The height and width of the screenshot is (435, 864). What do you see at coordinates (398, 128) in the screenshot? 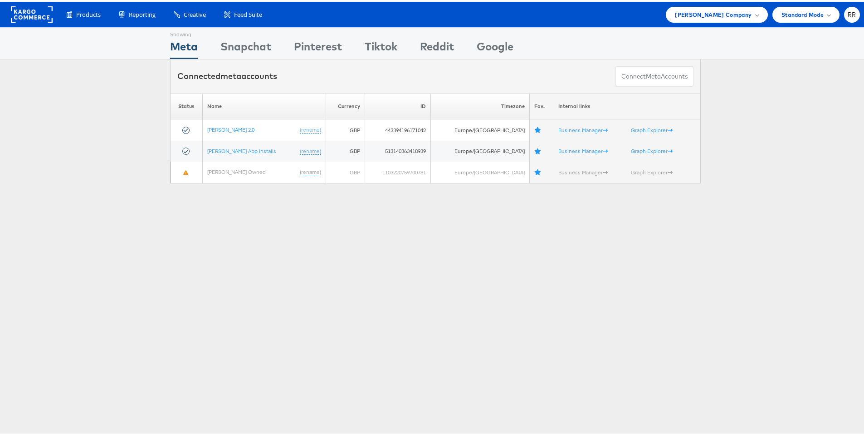
I see `td: 443394196171042` at bounding box center [398, 128].